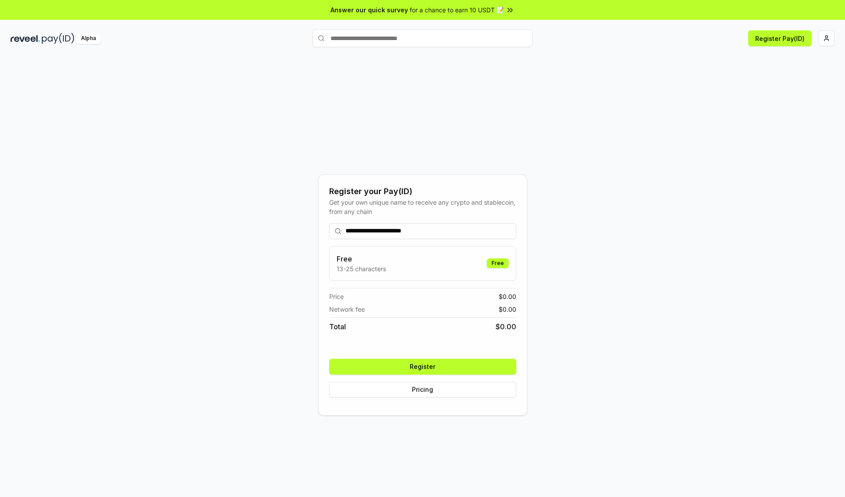 This screenshot has height=497, width=845. What do you see at coordinates (422, 191) in the screenshot?
I see `div: Register your Pay(ID)` at bounding box center [422, 191].